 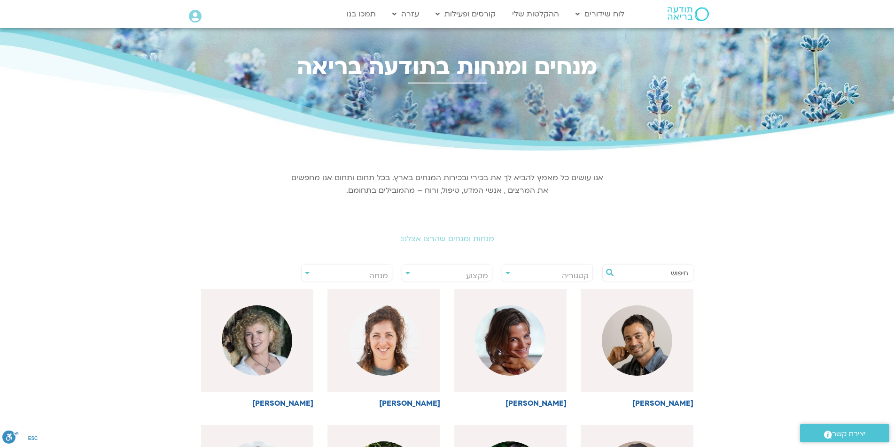 I want to click on a: יצירת קשר, so click(x=844, y=433).